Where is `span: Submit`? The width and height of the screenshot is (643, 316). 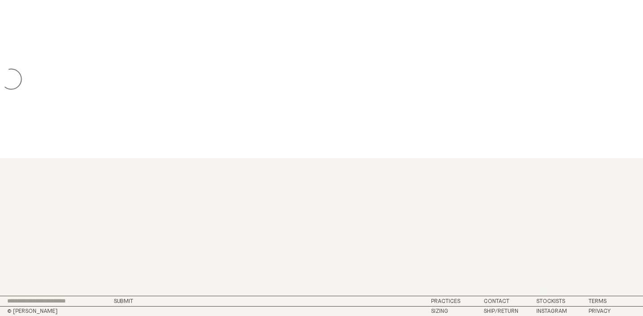
span: Submit is located at coordinates (123, 301).